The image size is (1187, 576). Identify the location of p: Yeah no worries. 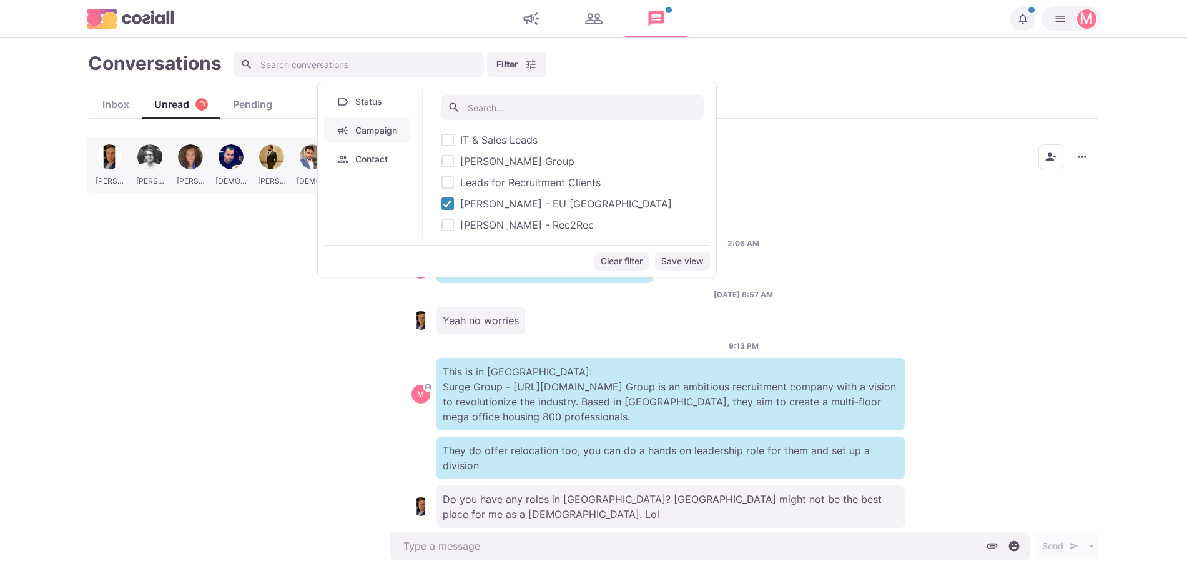
(481, 320).